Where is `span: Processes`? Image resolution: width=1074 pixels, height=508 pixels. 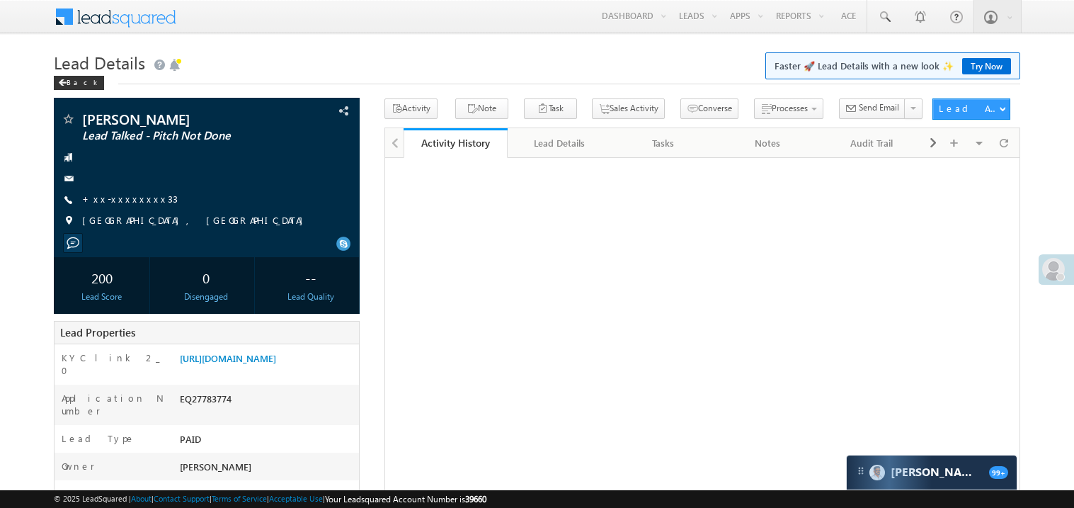 span: Processes is located at coordinates (789, 108).